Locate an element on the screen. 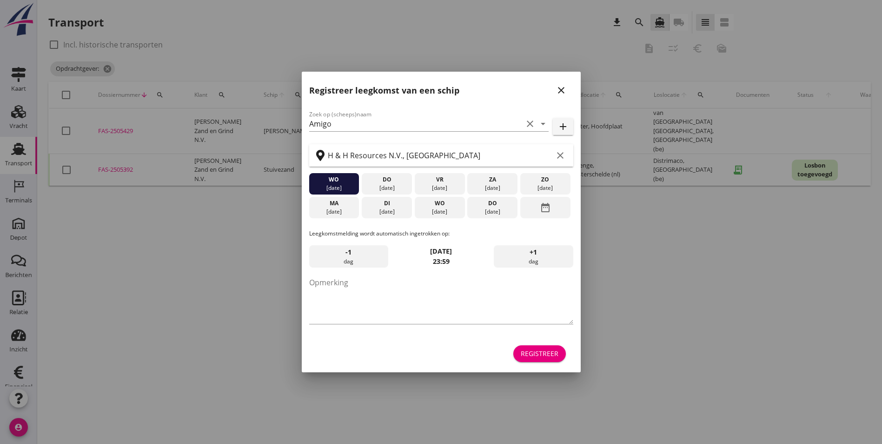  textarea: Opmerking is located at coordinates (441, 299).